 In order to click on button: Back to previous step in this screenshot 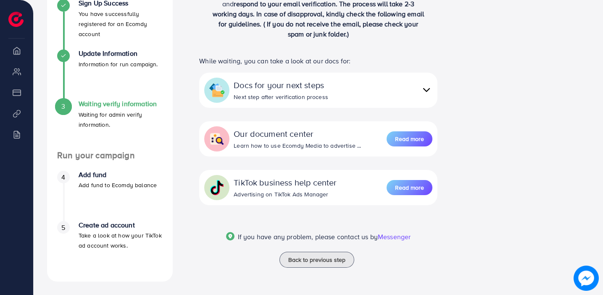, I will do `click(317, 260)`.